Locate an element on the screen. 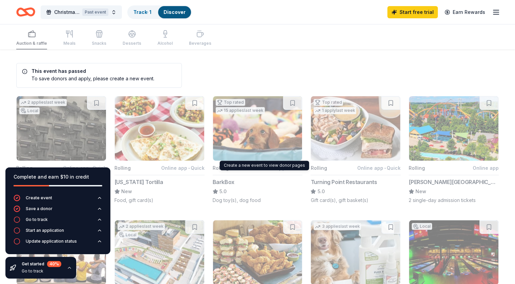  div: Get started is located at coordinates (41, 264).